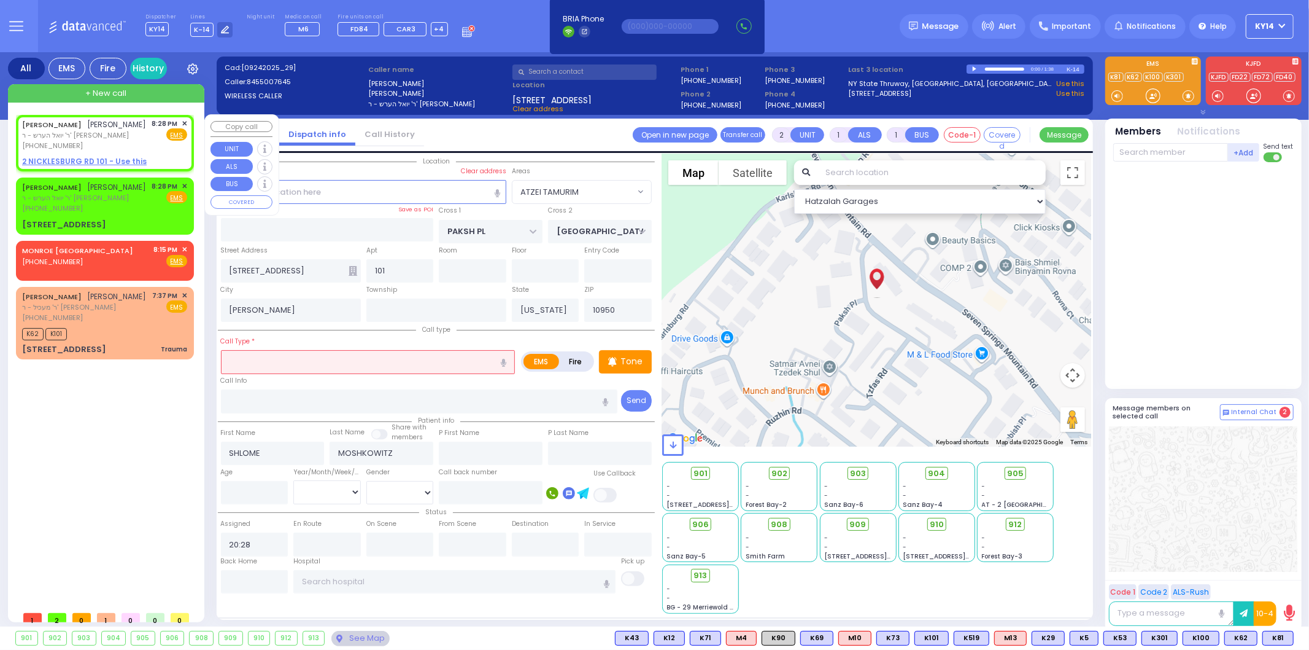  Describe the element at coordinates (454, 581) in the screenshot. I see `input: Search hospital` at that location.